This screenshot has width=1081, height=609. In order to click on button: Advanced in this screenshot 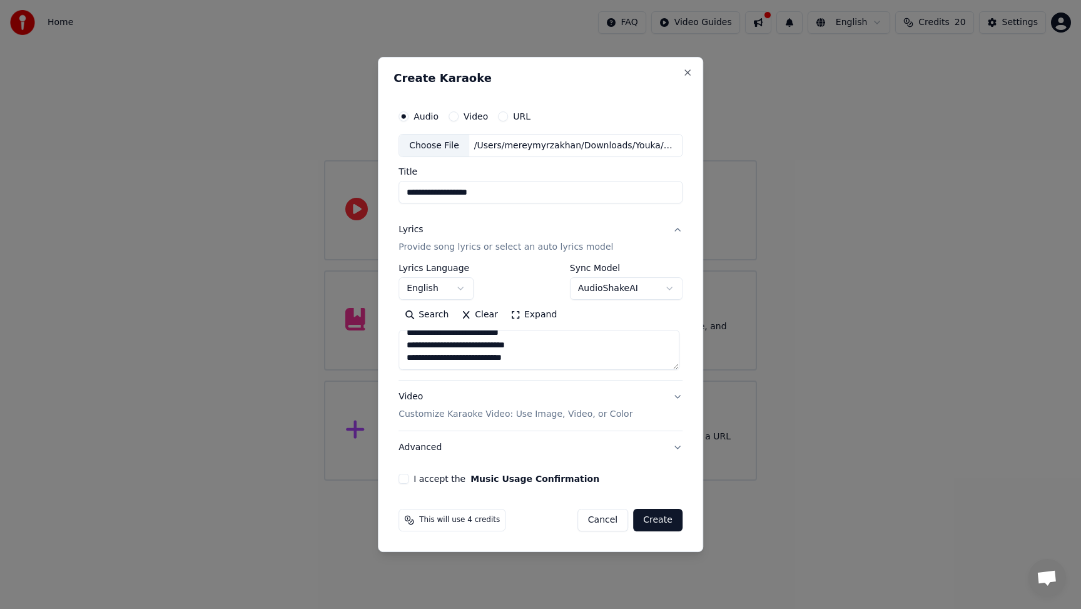, I will do `click(540, 447)`.